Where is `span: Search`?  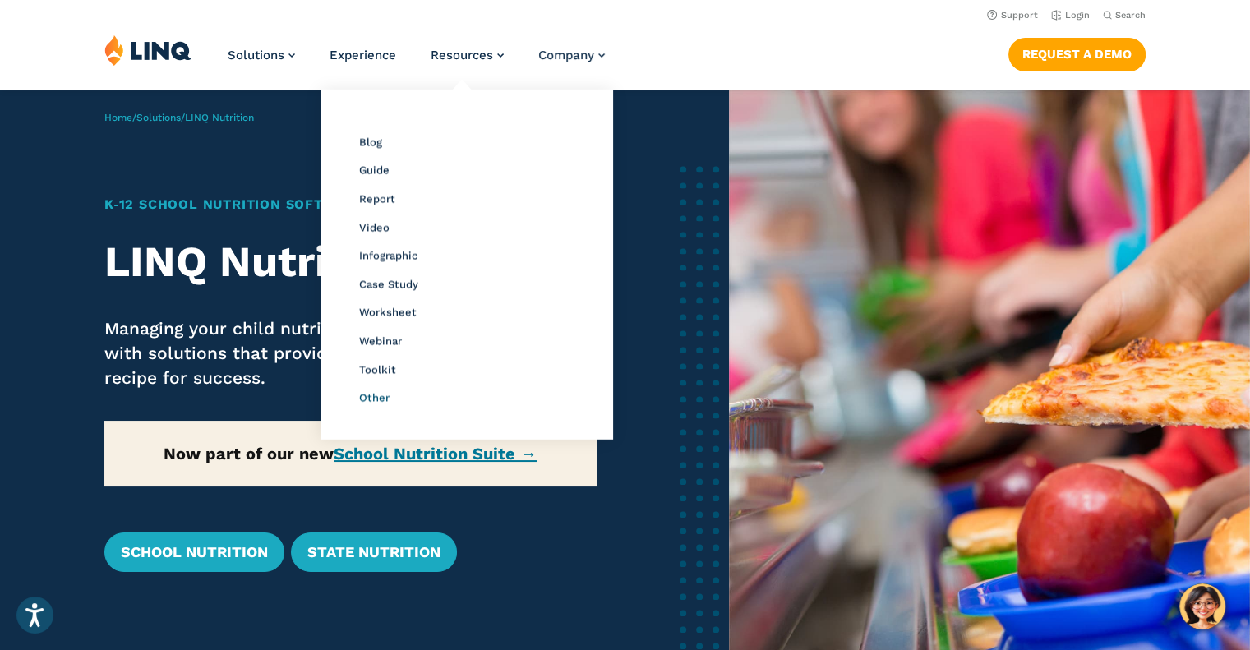 span: Search is located at coordinates (1130, 15).